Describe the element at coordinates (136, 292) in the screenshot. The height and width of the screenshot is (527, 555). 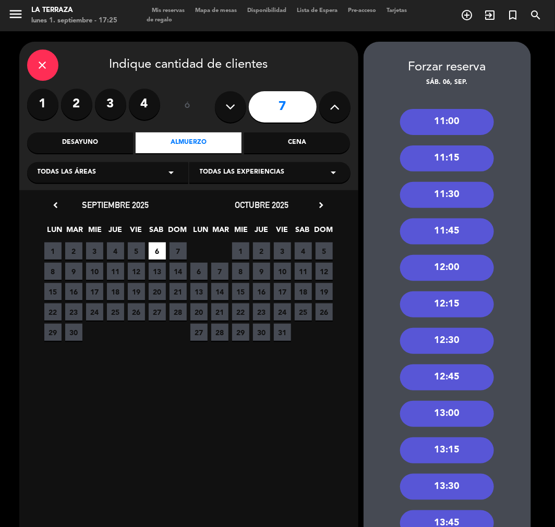
I see `span: 19` at that location.